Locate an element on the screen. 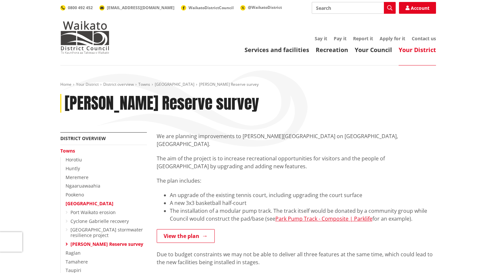 The width and height of the screenshot is (496, 273). img: Waikato District Council - Te Kaunihera aa Takiwaa o Waikato is located at coordinates (85, 37).